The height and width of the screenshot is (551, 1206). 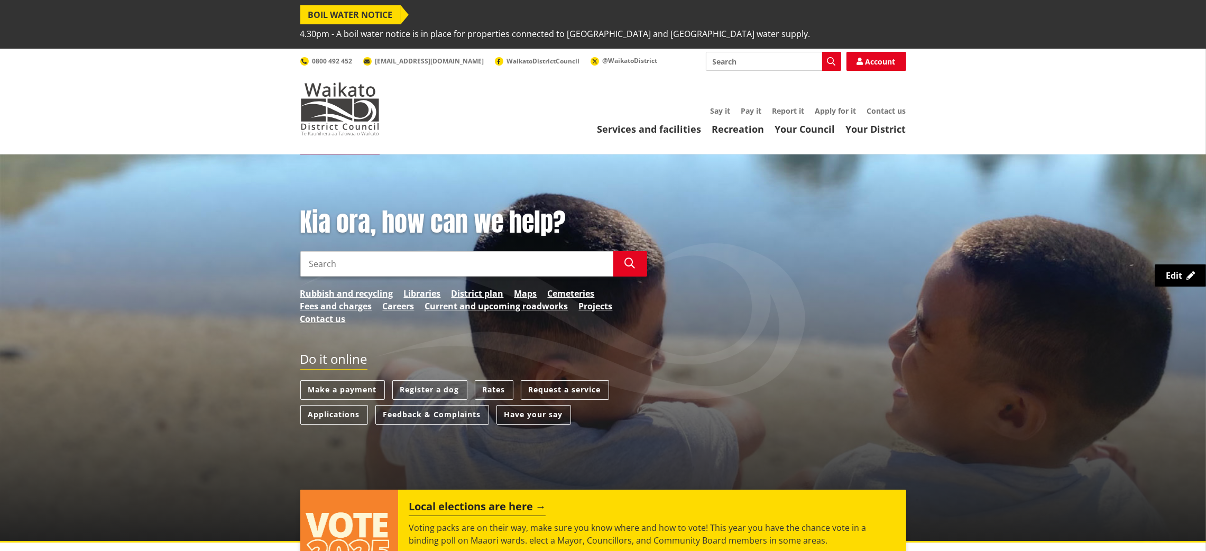 What do you see at coordinates (340, 109) in the screenshot?
I see `img: Waikato District Council - Te Kaunihera aa Takiwaa o Waikato` at bounding box center [340, 109].